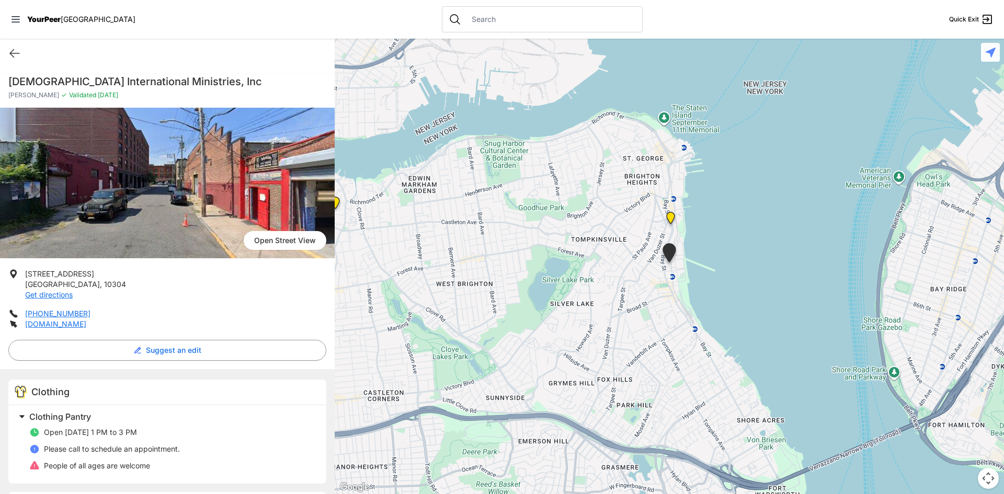 The image size is (1004, 494). What do you see at coordinates (50, 392) in the screenshot?
I see `span: Clothing` at bounding box center [50, 392].